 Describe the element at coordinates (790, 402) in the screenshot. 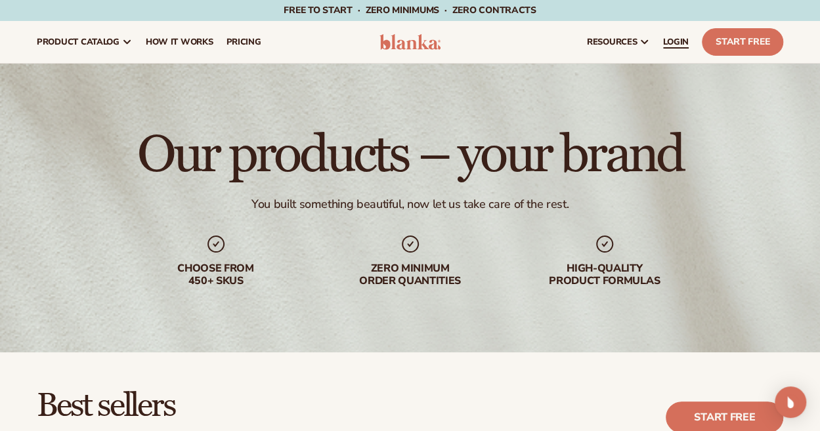

I see `div: Open Intercom Messenger` at that location.